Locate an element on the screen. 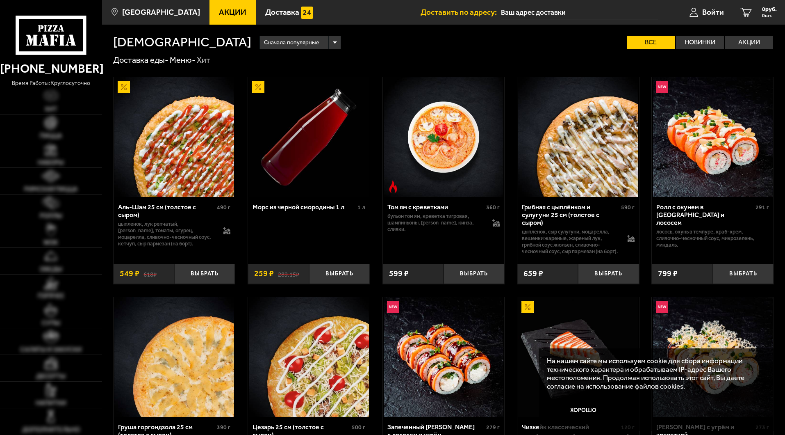 This screenshot has height=435, width=785. span: 549 ₽ is located at coordinates (130, 274).